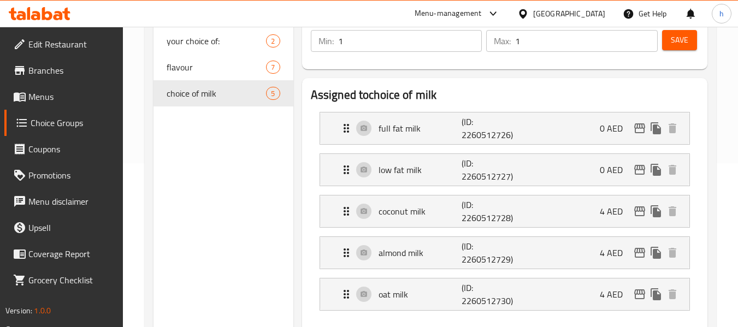  What do you see at coordinates (490, 170) in the screenshot?
I see `p: (ID: 2260512727)` at bounding box center [490, 170].